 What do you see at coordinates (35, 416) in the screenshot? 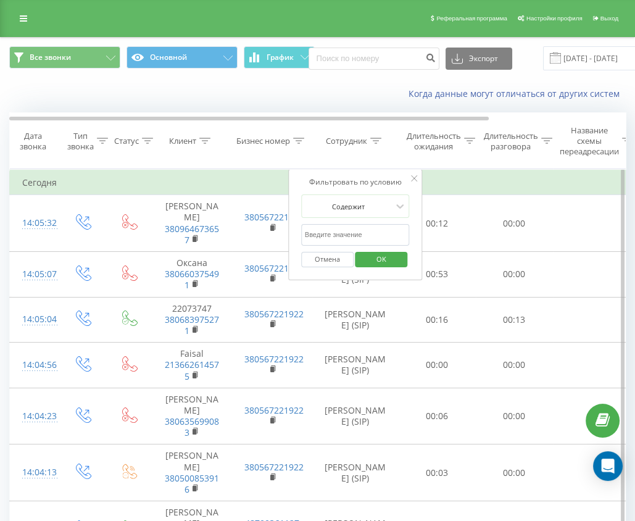
I see `div: 14:04:23` at bounding box center [35, 416].